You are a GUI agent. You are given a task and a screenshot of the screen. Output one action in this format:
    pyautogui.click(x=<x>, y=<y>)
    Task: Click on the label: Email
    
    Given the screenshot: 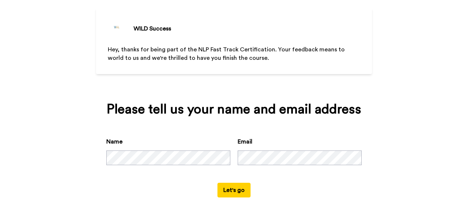 What is the action you would take?
    pyautogui.click(x=245, y=142)
    